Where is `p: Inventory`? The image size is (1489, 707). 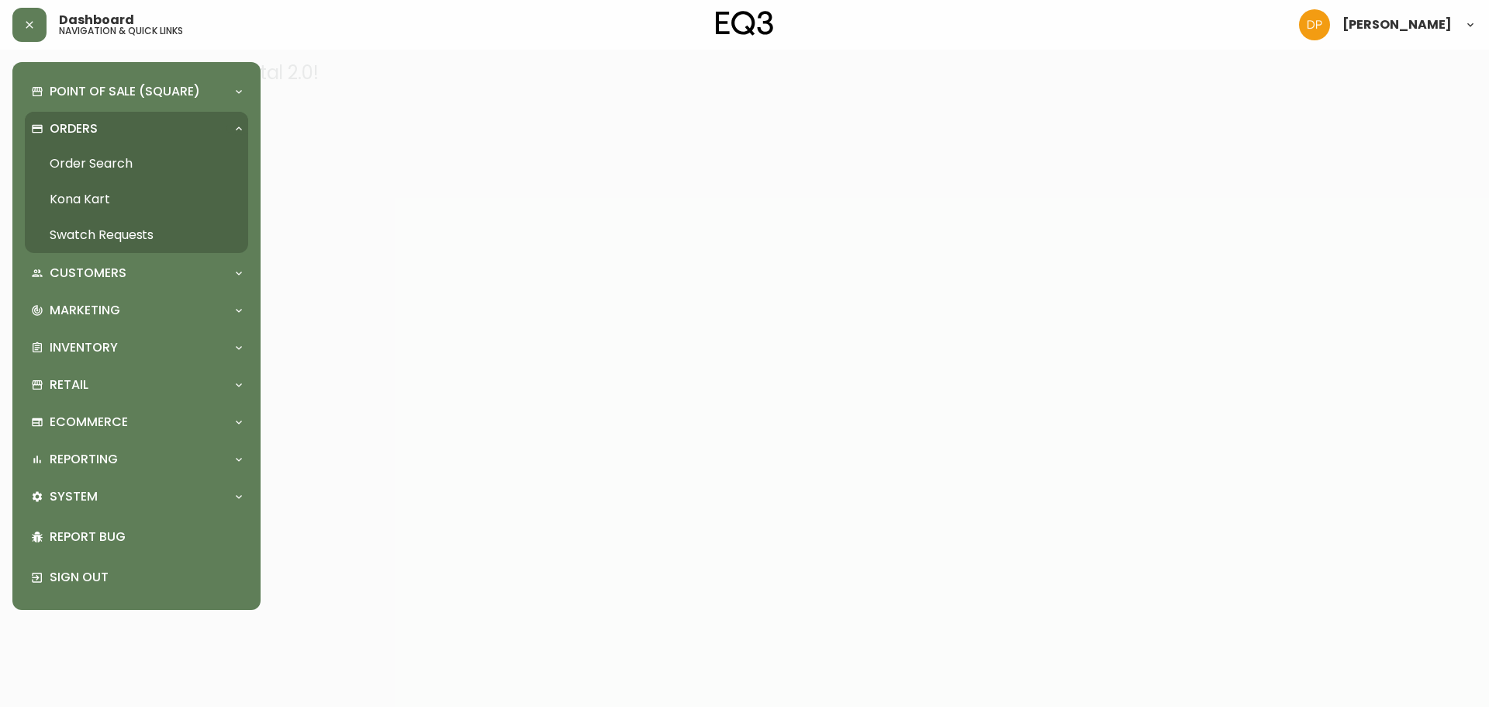 p: Inventory is located at coordinates (84, 347).